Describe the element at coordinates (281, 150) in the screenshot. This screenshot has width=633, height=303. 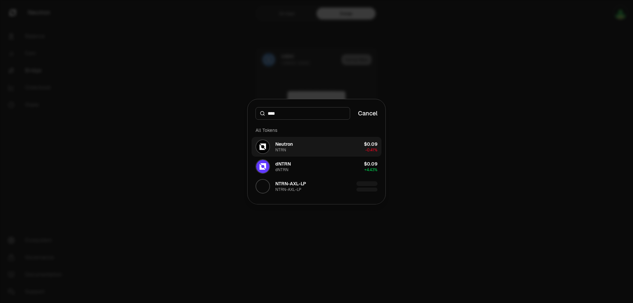
I see `div: NTRN` at that location.